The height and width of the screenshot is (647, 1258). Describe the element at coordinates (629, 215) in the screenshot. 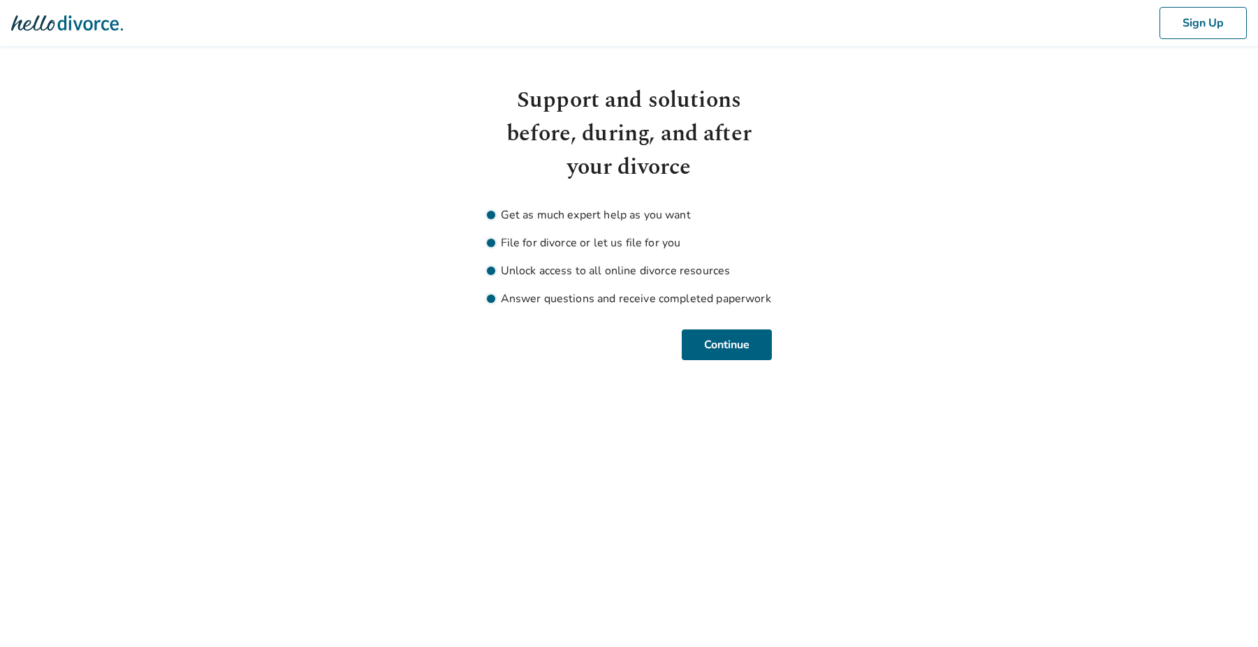

I see `li: Get as much expert help as you want` at that location.